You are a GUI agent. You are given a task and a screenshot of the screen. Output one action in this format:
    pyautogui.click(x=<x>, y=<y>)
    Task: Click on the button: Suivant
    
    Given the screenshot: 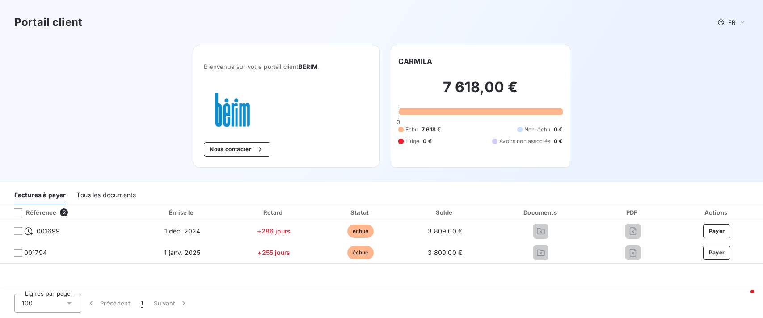 What is the action you would take?
    pyautogui.click(x=171, y=303)
    